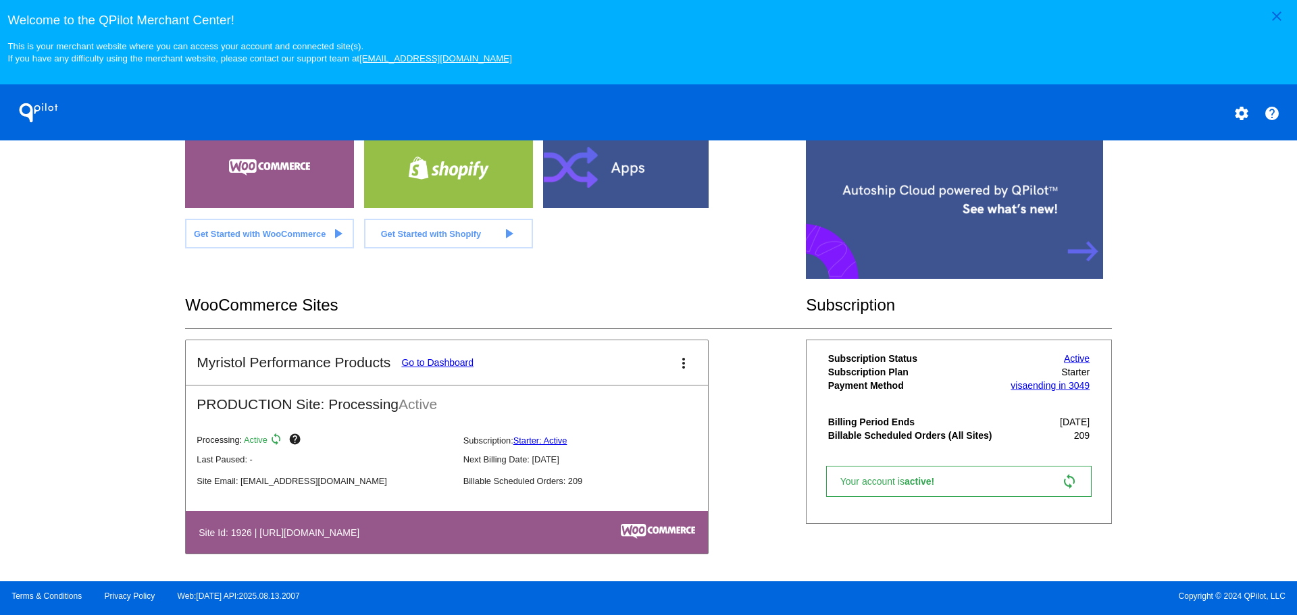  I want to click on th: Subscription Plan, so click(915, 372).